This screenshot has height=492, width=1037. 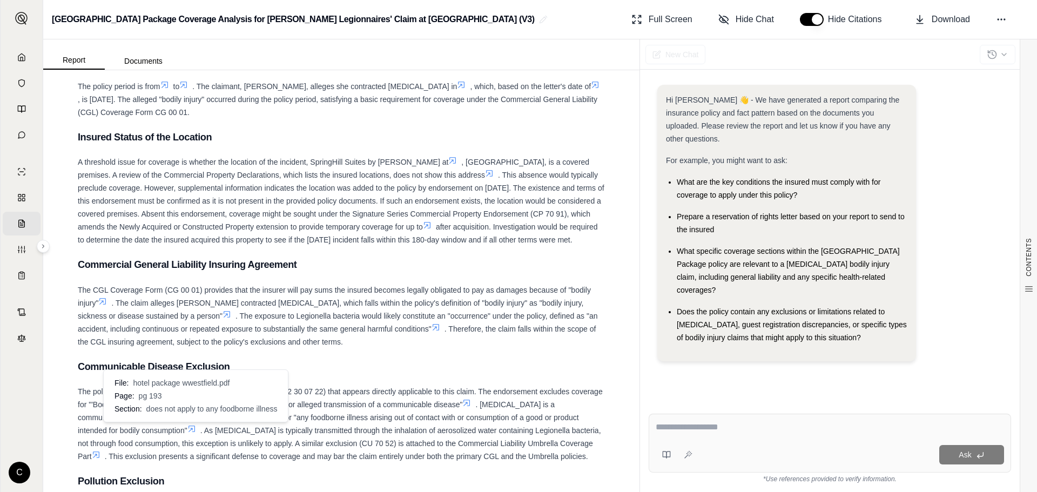 What do you see at coordinates (122, 383) in the screenshot?
I see `span: File:` at bounding box center [122, 383].